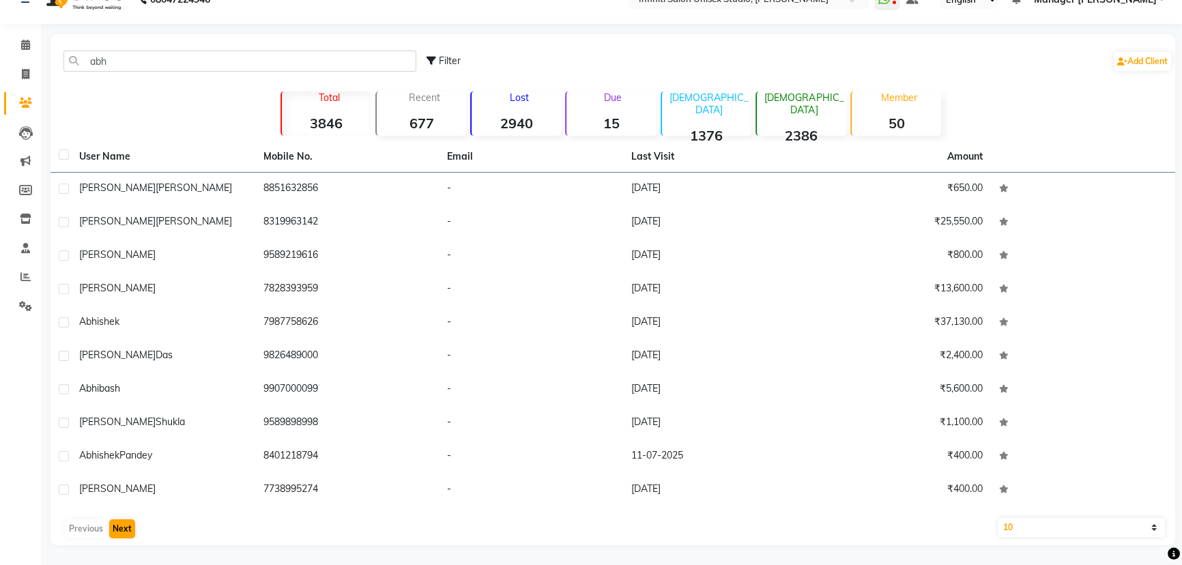  Describe the element at coordinates (170, 422) in the screenshot. I see `span: Shukla` at that location.